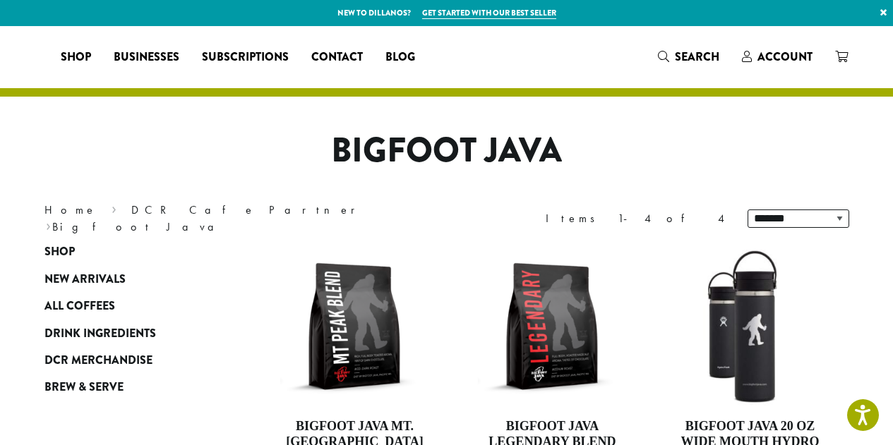 The height and width of the screenshot is (445, 893). What do you see at coordinates (248, 210) in the screenshot?
I see `a: DCR Cafe Partner` at bounding box center [248, 210].